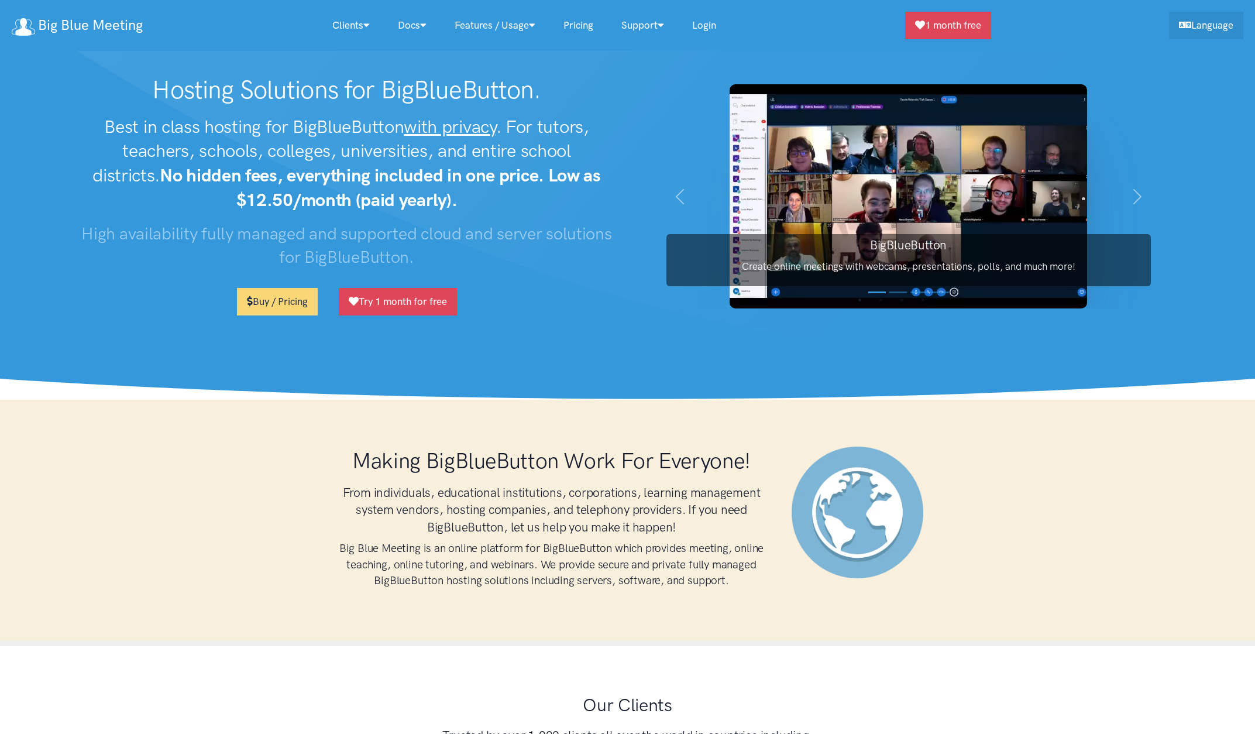 The image size is (1255, 734). I want to click on h3: BigBlueButton, so click(909, 245).